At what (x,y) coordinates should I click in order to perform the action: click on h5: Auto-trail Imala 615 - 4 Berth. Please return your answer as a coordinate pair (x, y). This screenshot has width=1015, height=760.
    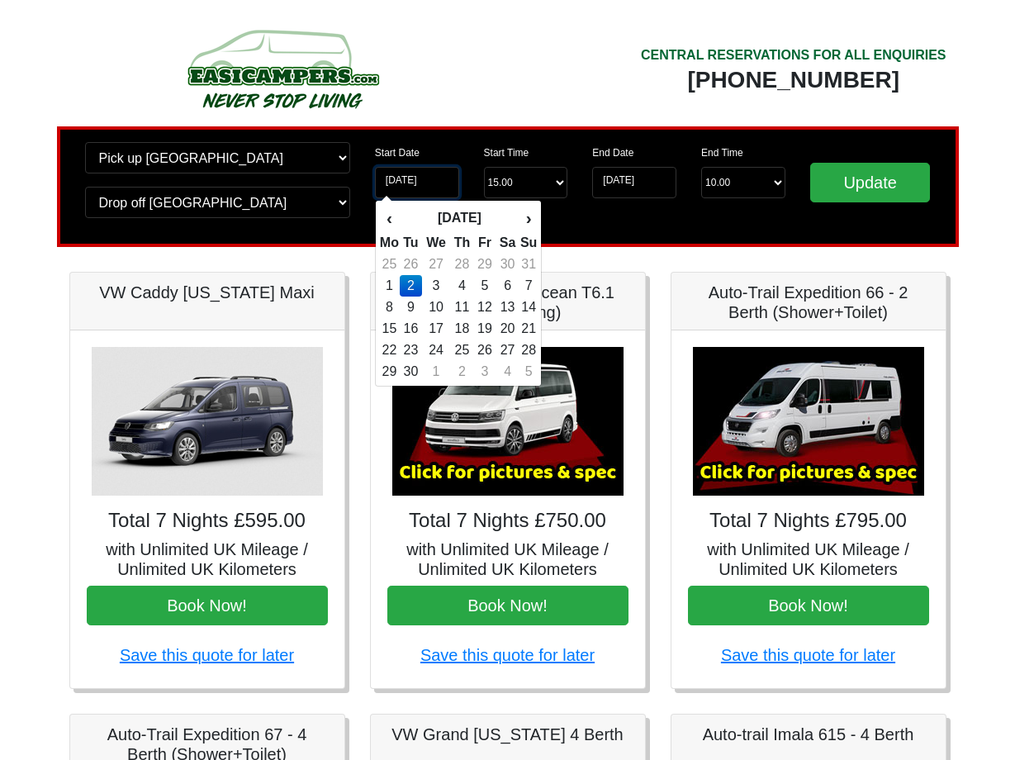
    Looking at the image, I should click on (808, 734).